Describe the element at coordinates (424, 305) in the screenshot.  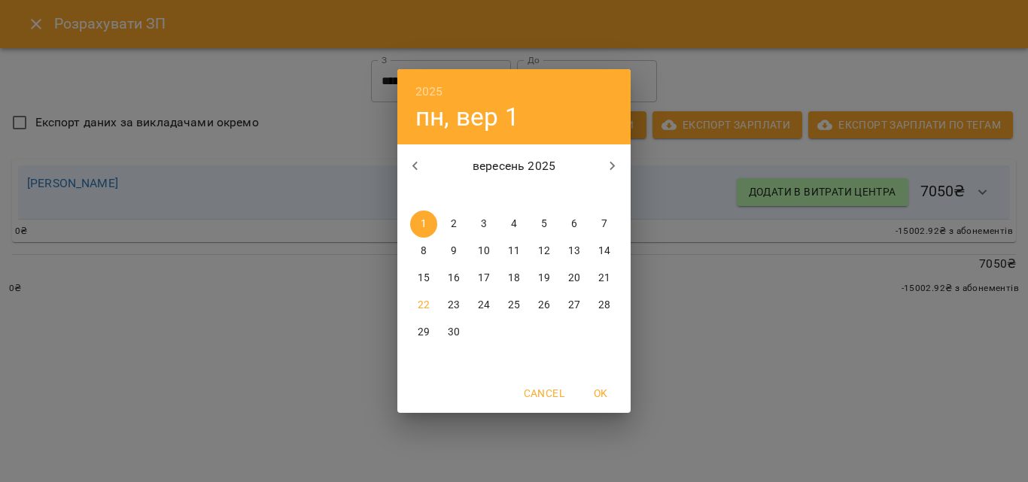
I see `button: 22` at that location.